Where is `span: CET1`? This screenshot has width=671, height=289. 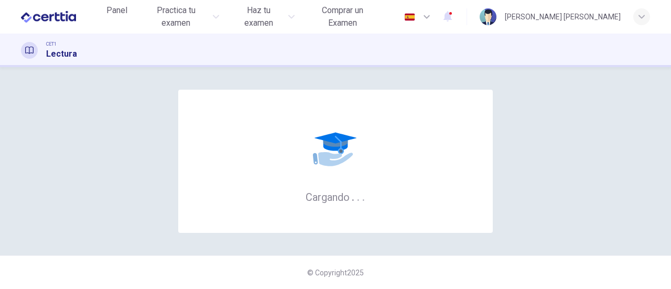 span: CET1 is located at coordinates (51, 44).